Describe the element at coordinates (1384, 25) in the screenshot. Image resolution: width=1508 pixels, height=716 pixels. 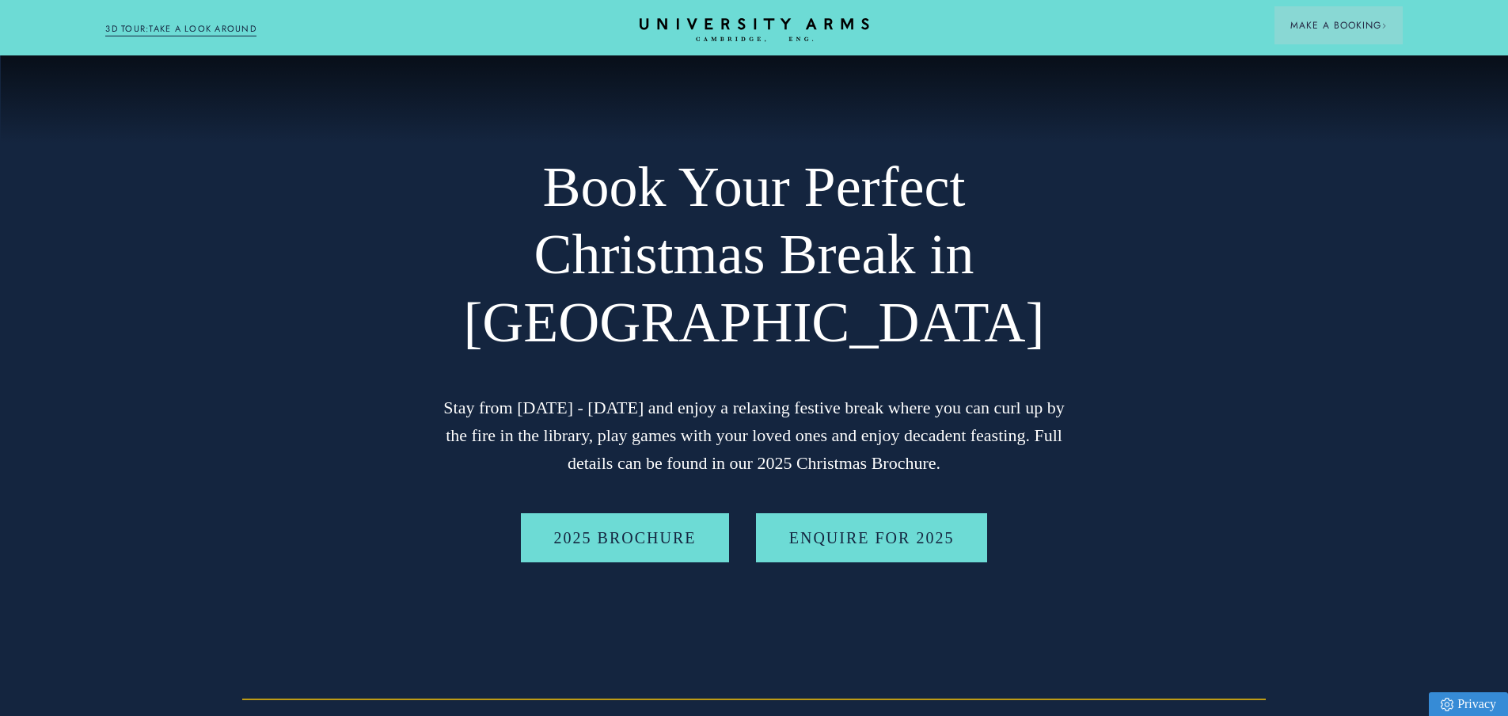
I see `img: Arrow icon` at that location.